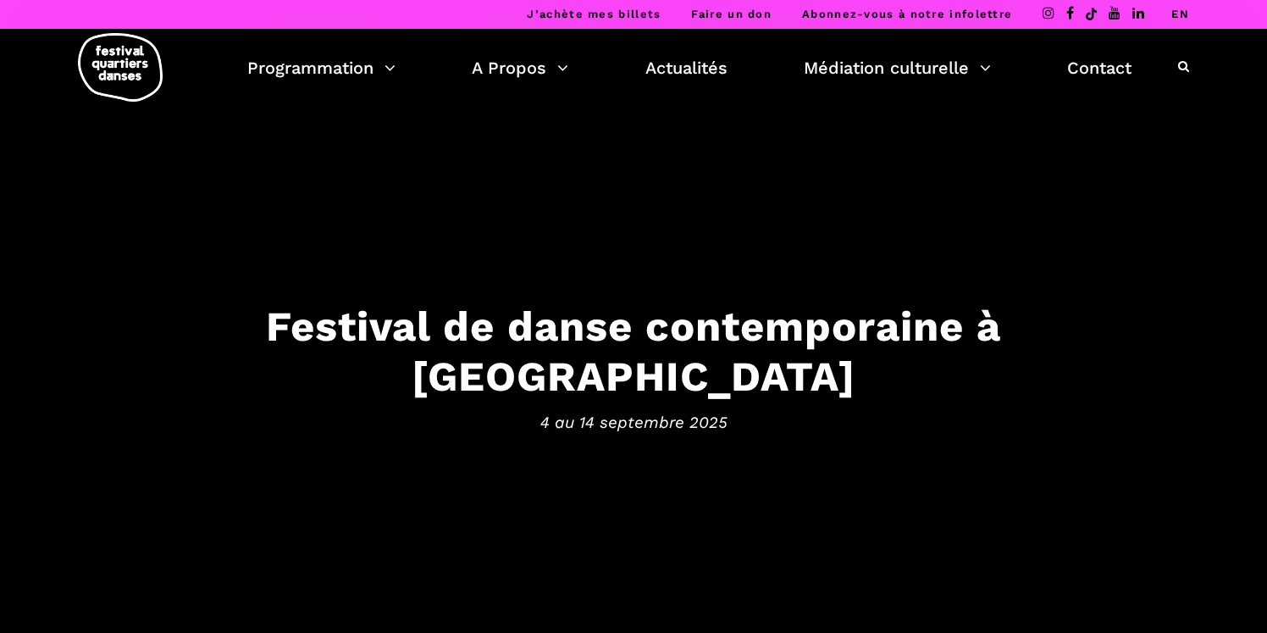 The width and height of the screenshot is (1267, 633). I want to click on a: Programmation, so click(321, 68).